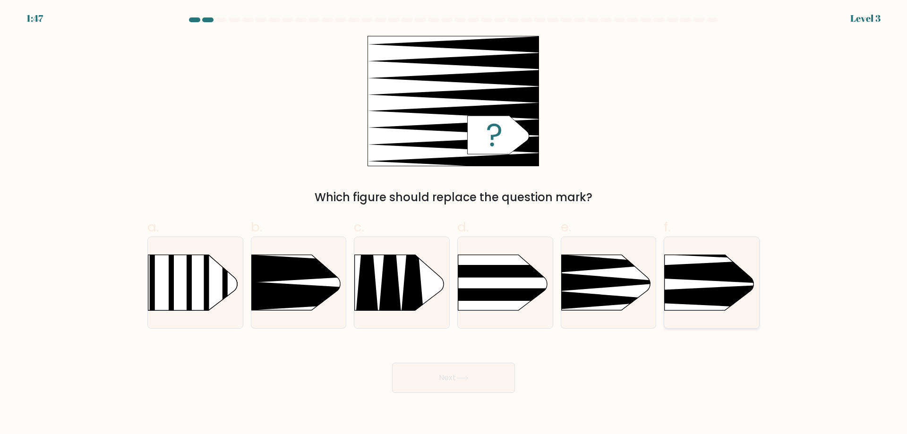  I want to click on span: d., so click(463, 227).